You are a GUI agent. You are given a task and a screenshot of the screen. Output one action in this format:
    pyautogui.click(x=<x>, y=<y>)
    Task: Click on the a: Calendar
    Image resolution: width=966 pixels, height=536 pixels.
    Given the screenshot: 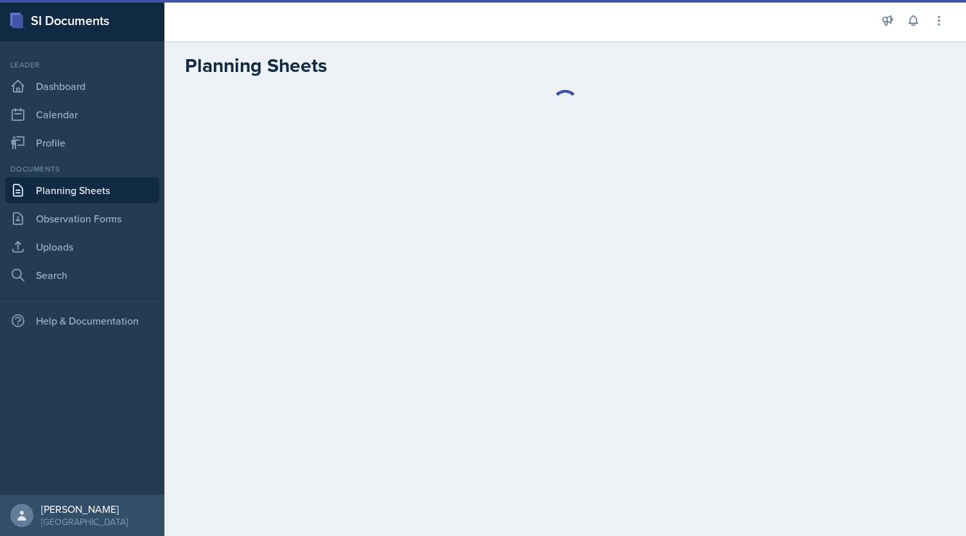 What is the action you would take?
    pyautogui.click(x=82, y=114)
    